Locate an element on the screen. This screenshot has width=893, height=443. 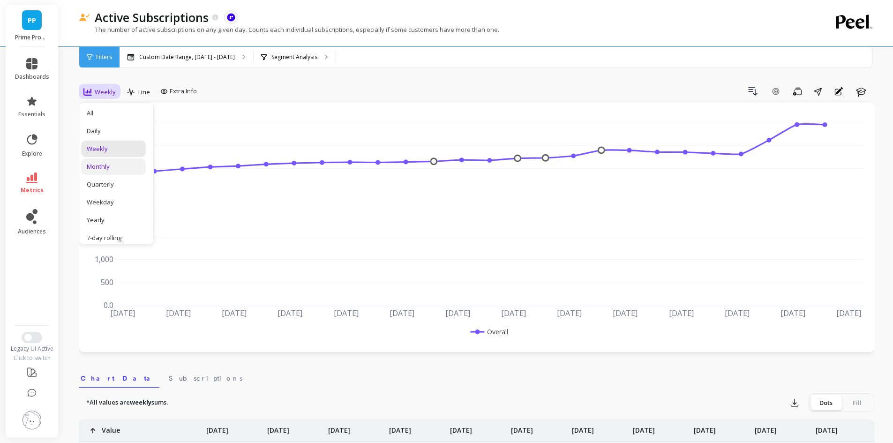
p: Segment Analysis is located at coordinates (294, 57).